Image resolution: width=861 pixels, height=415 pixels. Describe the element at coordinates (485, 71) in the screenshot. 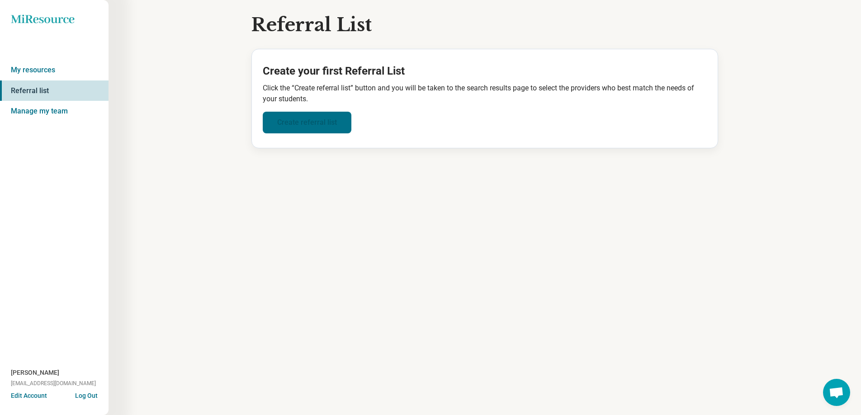

I see `h2: Create your first Referral List` at that location.